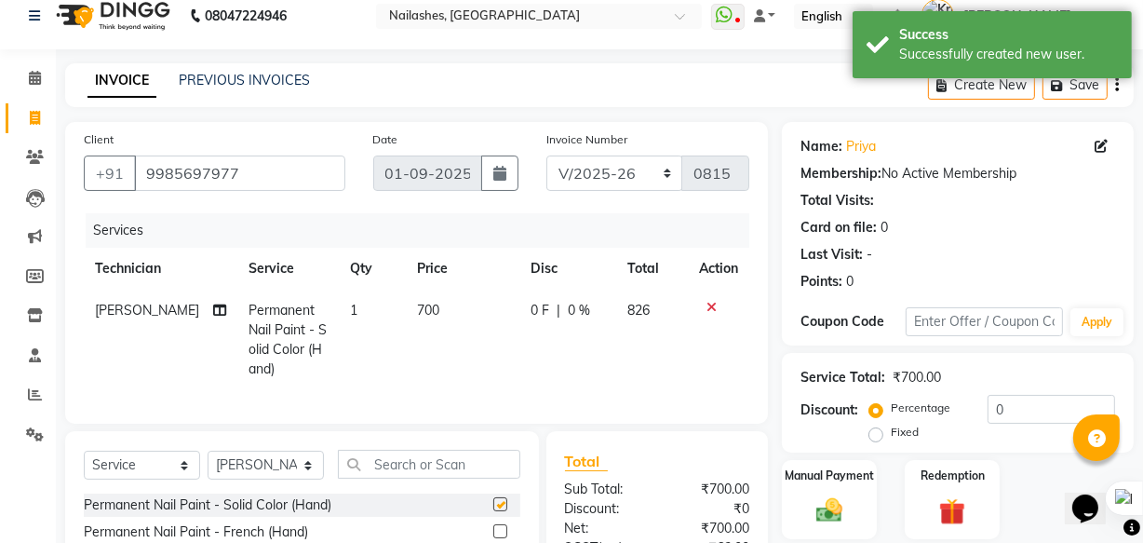  I want to click on div: Last Visit:, so click(831, 254).